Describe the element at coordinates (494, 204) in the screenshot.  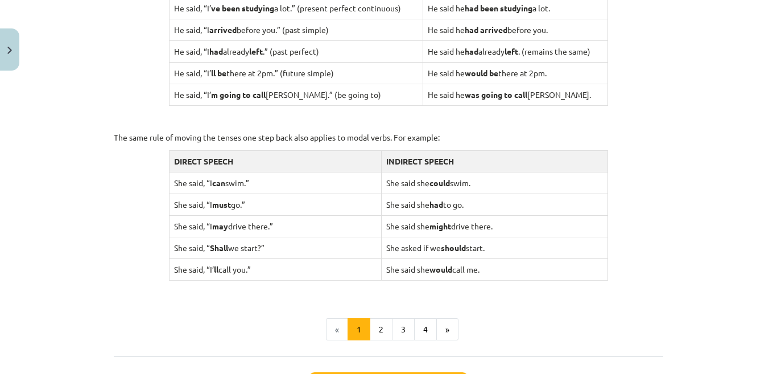
I see `td: She said she to go.` at that location.